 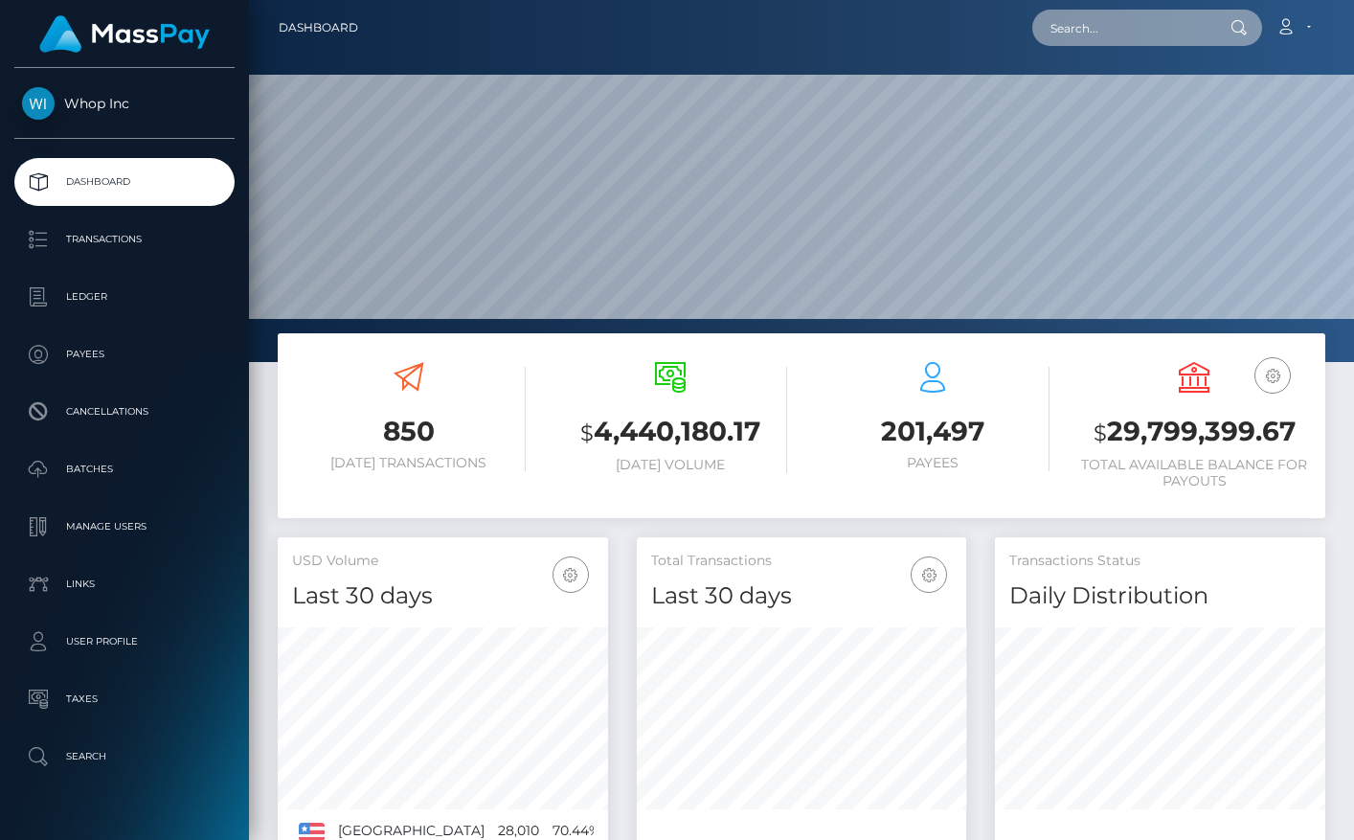 What do you see at coordinates (124, 757) in the screenshot?
I see `p: Search` at bounding box center [124, 757].